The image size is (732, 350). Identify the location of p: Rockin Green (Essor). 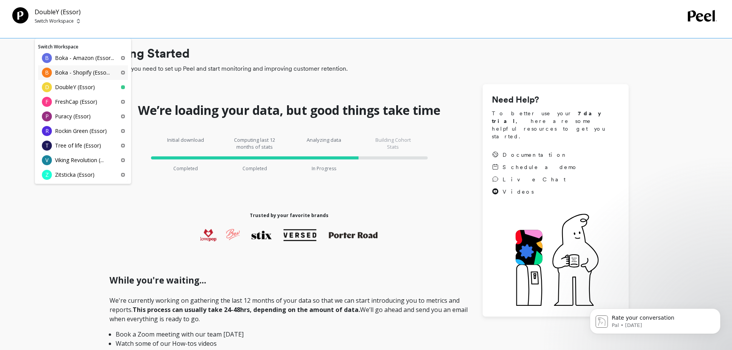
(81, 131).